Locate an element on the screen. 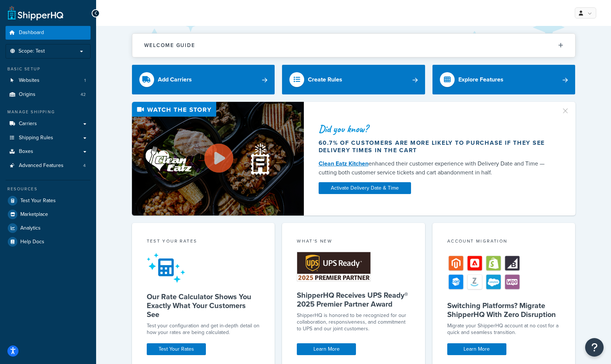 The image size is (611, 364). a: Help Docs is located at coordinates (48, 242).